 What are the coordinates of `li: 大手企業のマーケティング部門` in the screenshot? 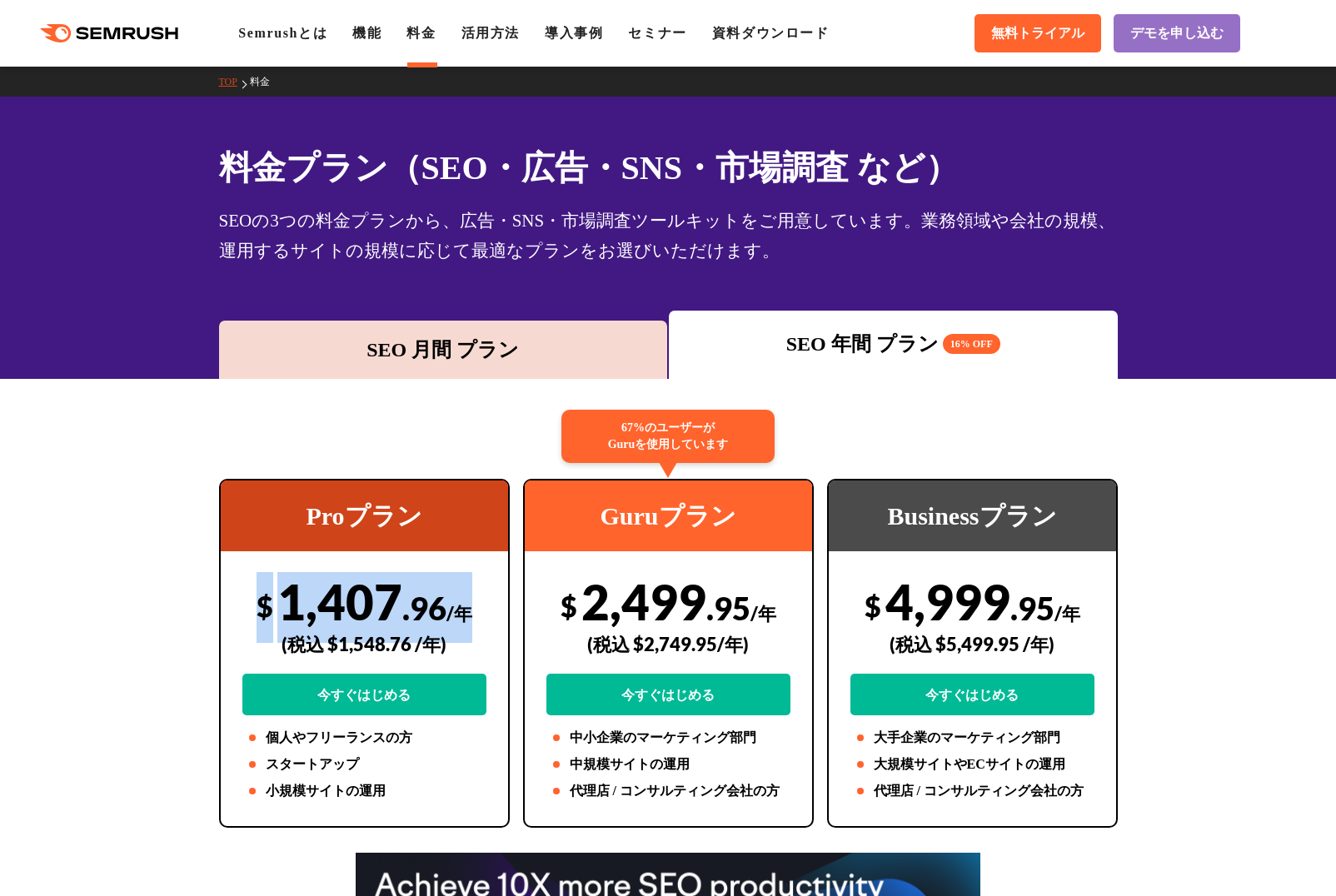 It's located at (972, 738).